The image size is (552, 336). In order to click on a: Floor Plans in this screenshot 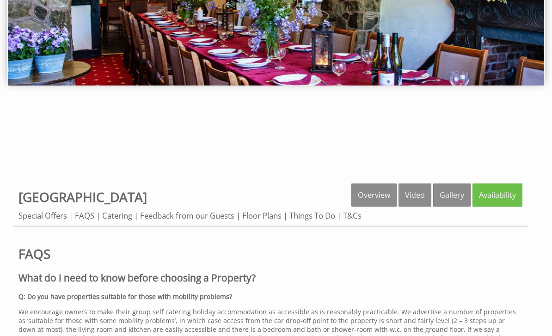, I will do `click(262, 215)`.